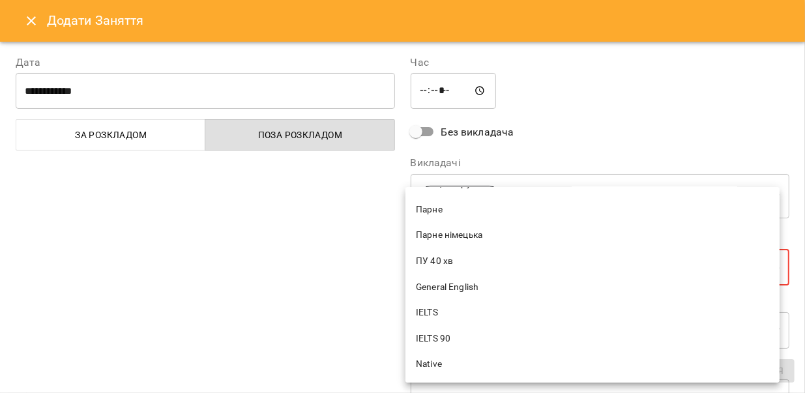 Image resolution: width=805 pixels, height=393 pixels. Describe the element at coordinates (592, 364) in the screenshot. I see `span: Native` at that location.